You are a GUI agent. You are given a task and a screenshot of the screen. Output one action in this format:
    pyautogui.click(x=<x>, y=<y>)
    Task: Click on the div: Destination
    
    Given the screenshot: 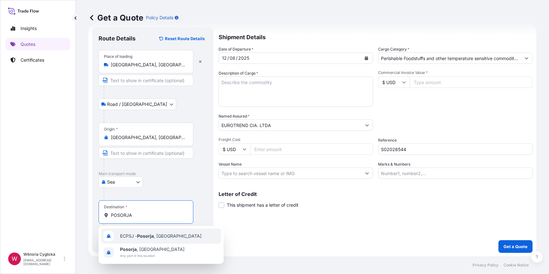 What is the action you would take?
    pyautogui.click(x=116, y=207)
    